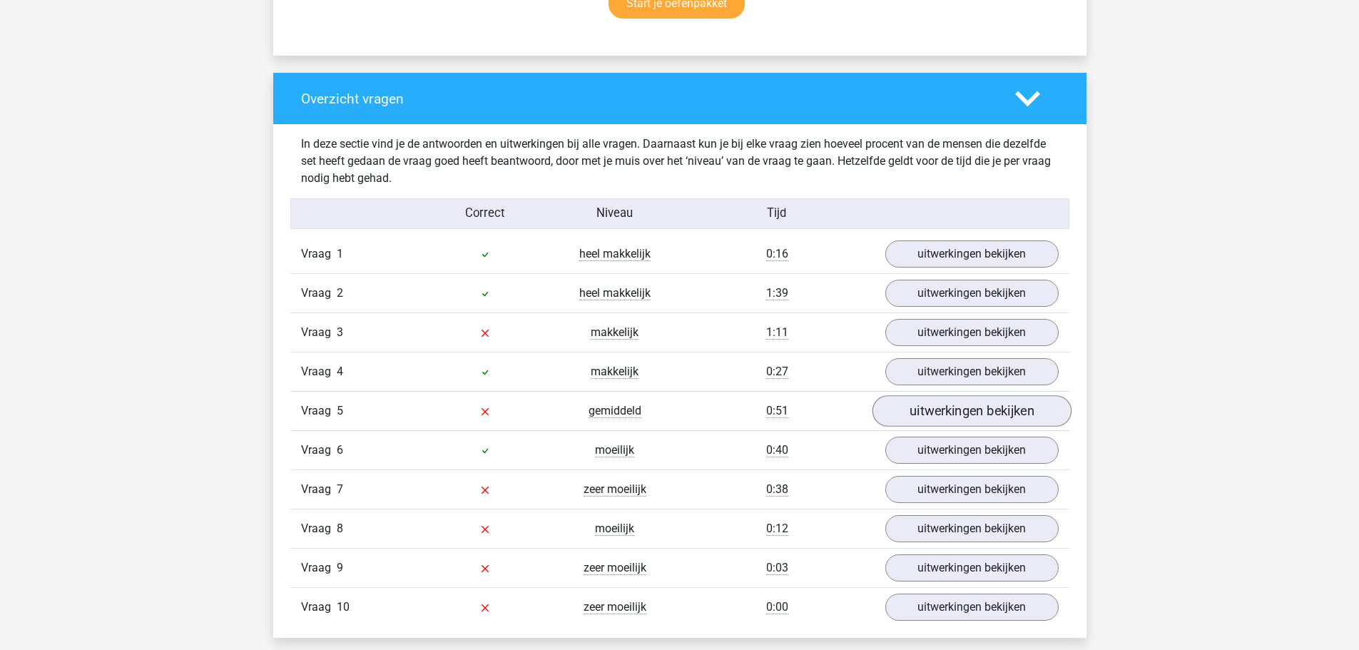 The width and height of the screenshot is (1359, 650). What do you see at coordinates (680, 161) in the screenshot?
I see `div: In deze sectie vind je de antwoorden en uitwerkingen bij alle vragen. Daarnaast kun je bij elke v...` at bounding box center [680, 161].